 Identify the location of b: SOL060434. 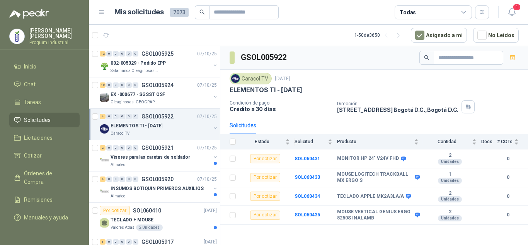
(307, 196).